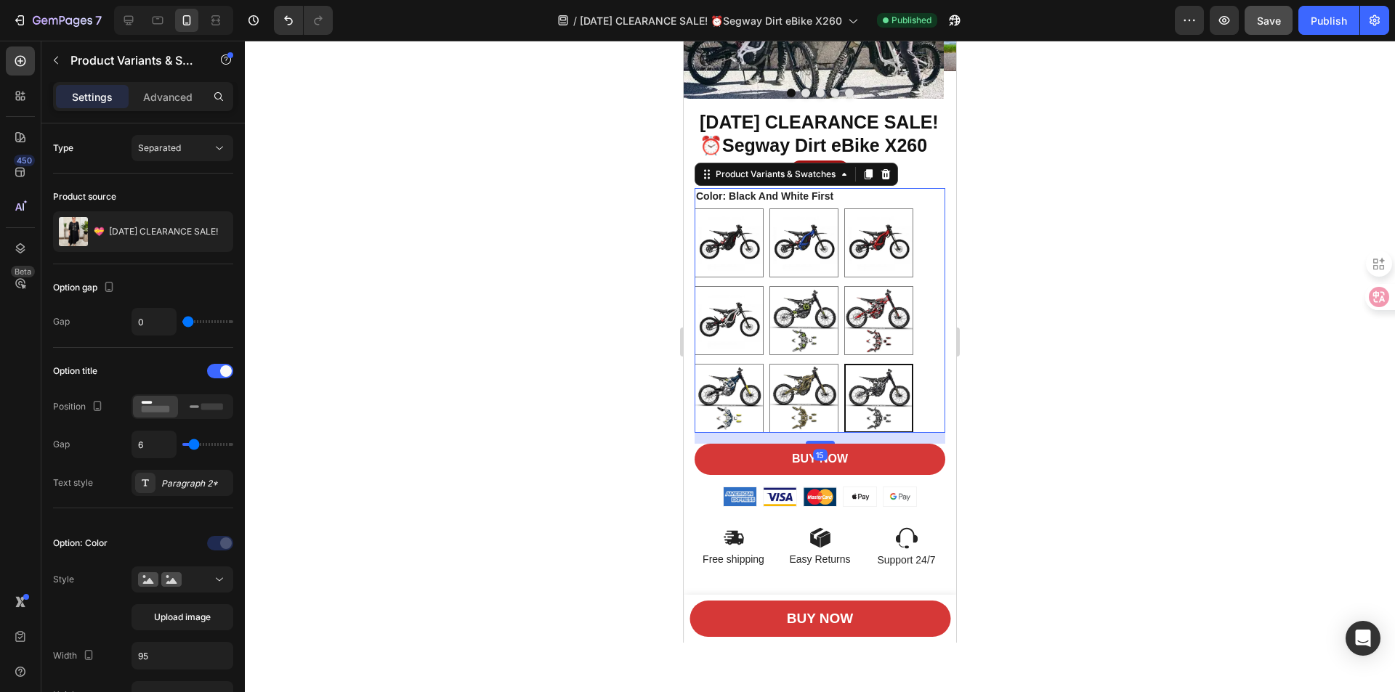 This screenshot has width=1395, height=692. Describe the element at coordinates (137, 497) in the screenshot. I see `img: gempages_584558537649160792-1ef9fd16-a264-442e-9484-ee8786a62a8f.svg` at that location.